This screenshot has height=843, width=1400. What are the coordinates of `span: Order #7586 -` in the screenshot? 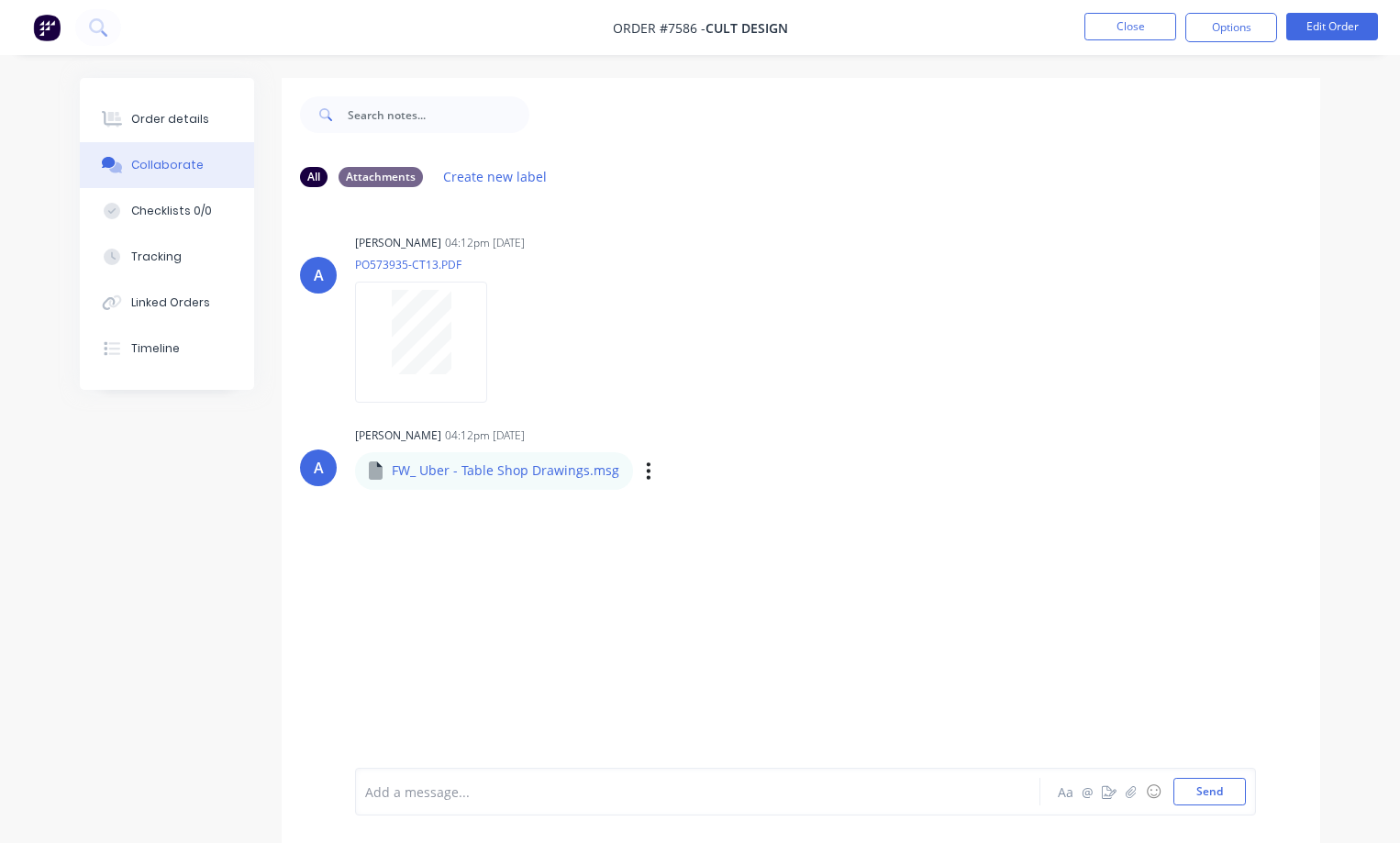 It's located at (659, 28).